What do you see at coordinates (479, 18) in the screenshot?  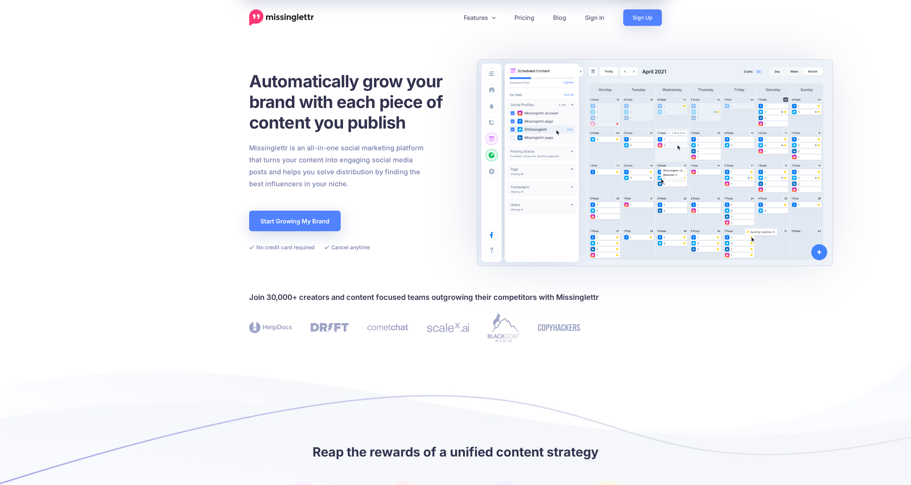 I see `a: Features` at bounding box center [479, 18].